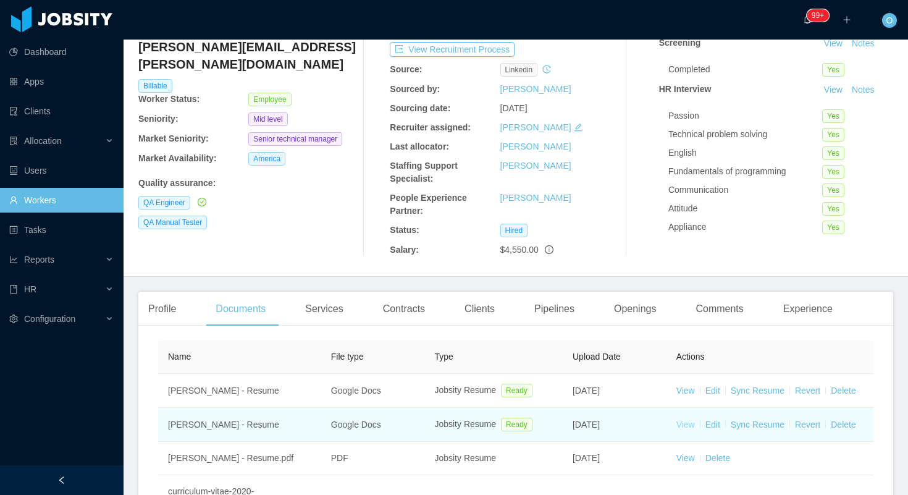 The image size is (908, 495). What do you see at coordinates (61, 82) in the screenshot?
I see `a: icon: appstoreApps` at bounding box center [61, 82].